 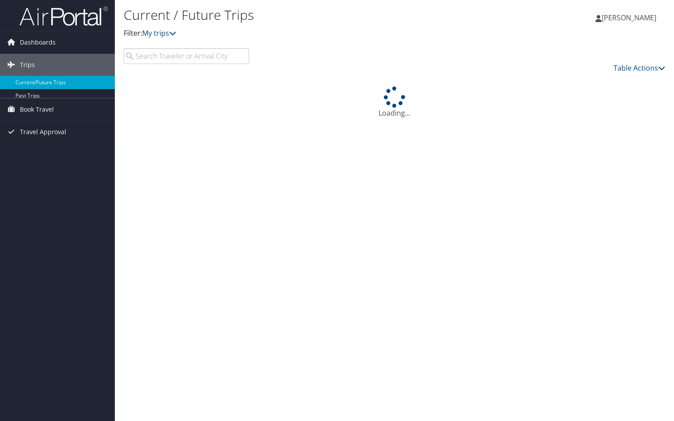 What do you see at coordinates (394, 102) in the screenshot?
I see `div: Loading...` at bounding box center [394, 102].